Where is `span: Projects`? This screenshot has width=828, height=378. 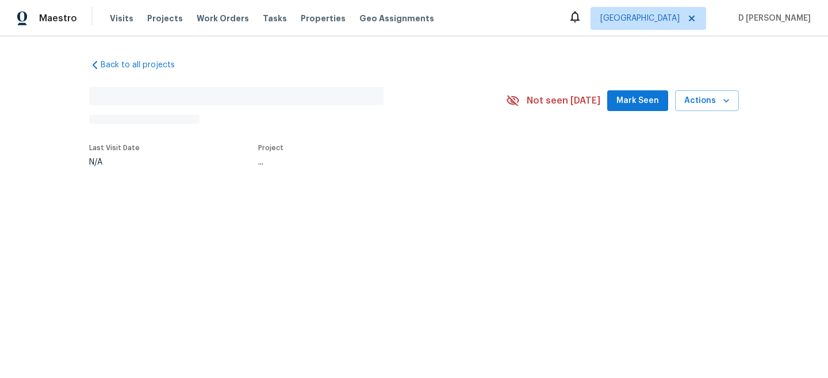
span: Projects is located at coordinates (165, 18).